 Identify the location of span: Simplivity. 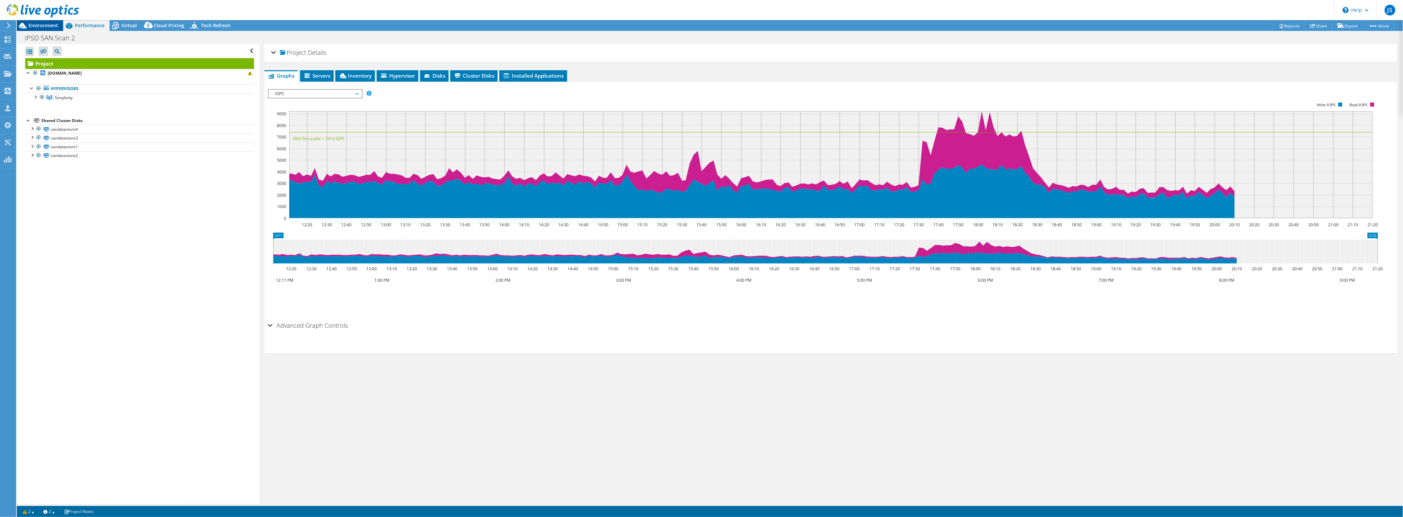
(64, 97).